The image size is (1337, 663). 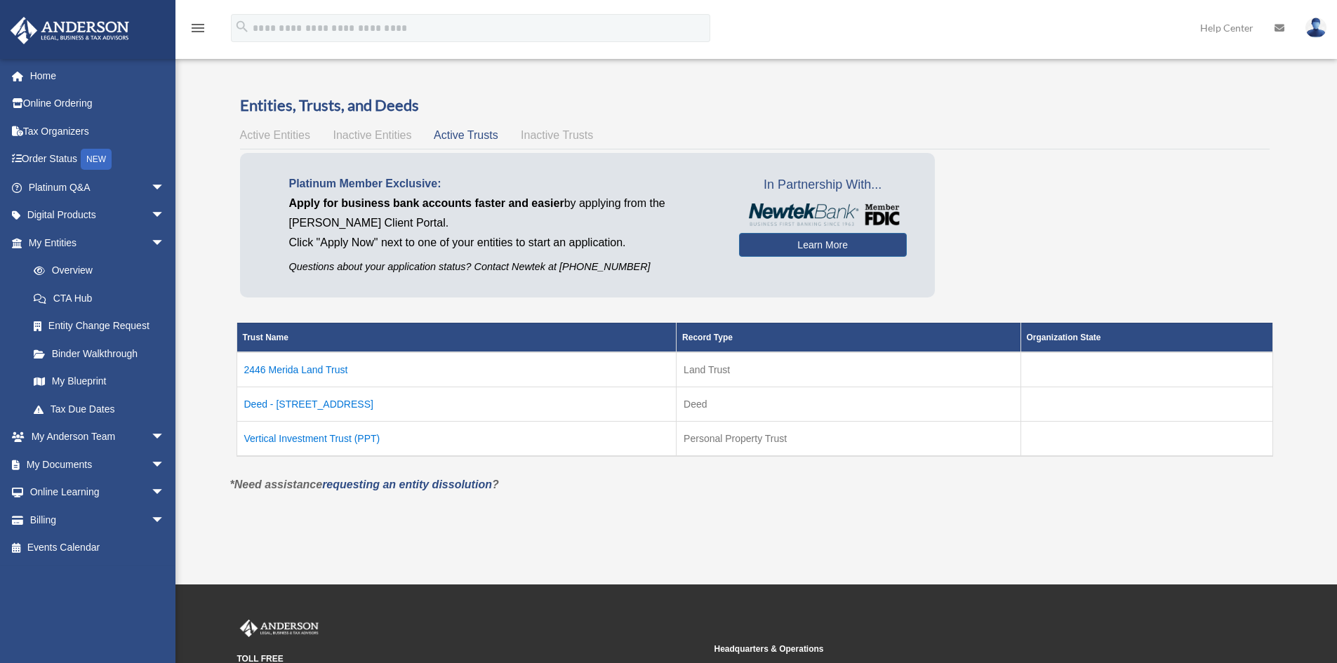 What do you see at coordinates (98, 520) in the screenshot?
I see `a: Billingarrow_drop_down` at bounding box center [98, 520].